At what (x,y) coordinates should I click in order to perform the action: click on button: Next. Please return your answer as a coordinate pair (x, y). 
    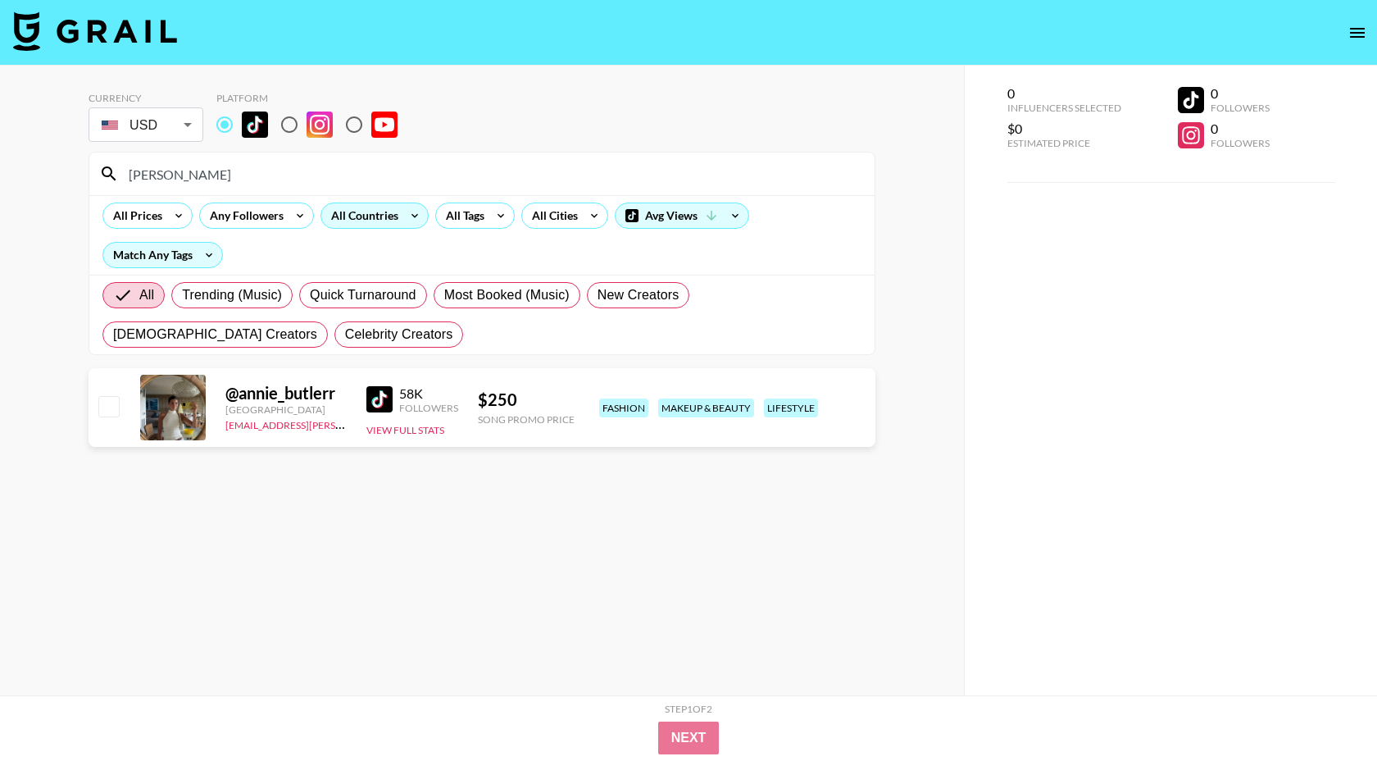
    Looking at the image, I should click on (689, 738).